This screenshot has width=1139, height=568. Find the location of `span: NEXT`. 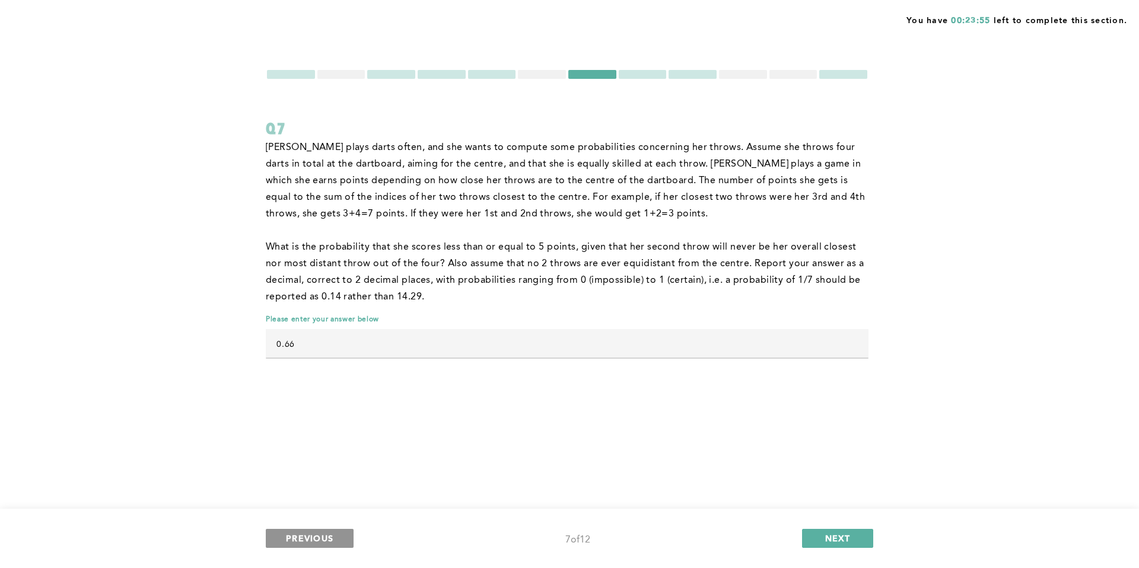

span: NEXT is located at coordinates (838, 538).